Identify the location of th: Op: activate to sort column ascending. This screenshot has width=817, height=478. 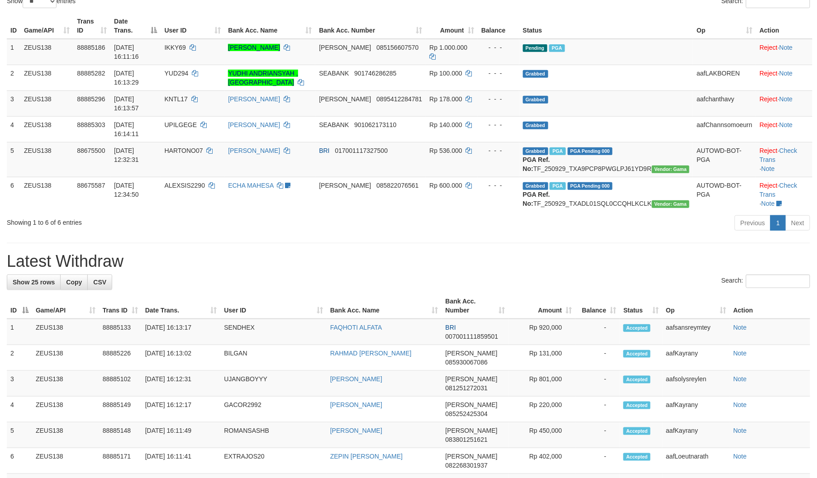
(724, 26).